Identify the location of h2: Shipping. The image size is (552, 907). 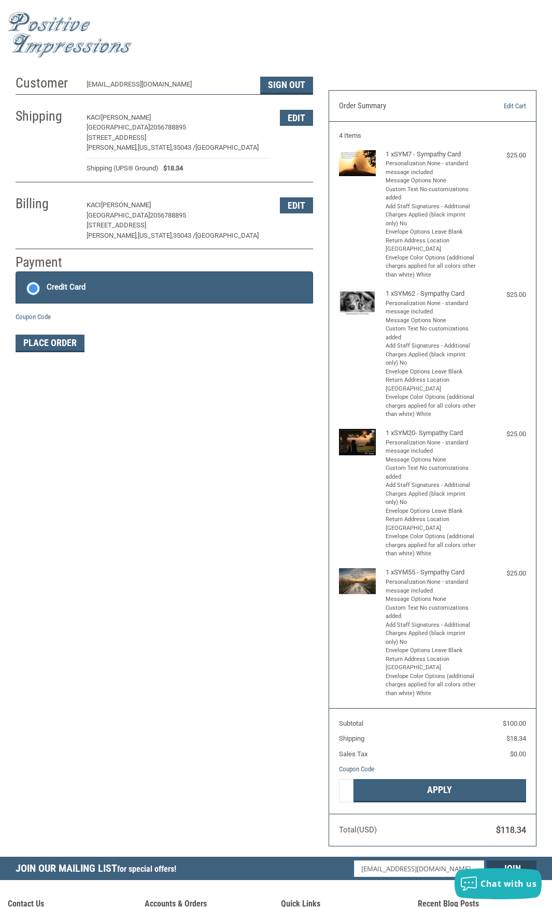
(46, 116).